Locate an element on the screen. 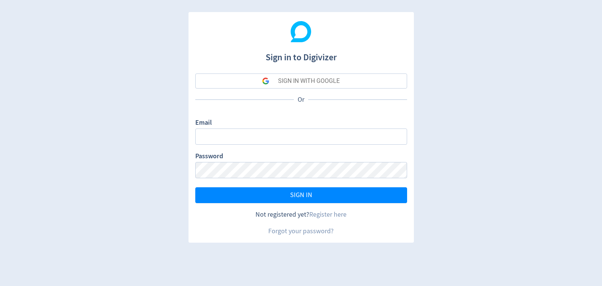 The image size is (602, 286). div: SIGN IN WITH GOOGLE is located at coordinates (309, 81).